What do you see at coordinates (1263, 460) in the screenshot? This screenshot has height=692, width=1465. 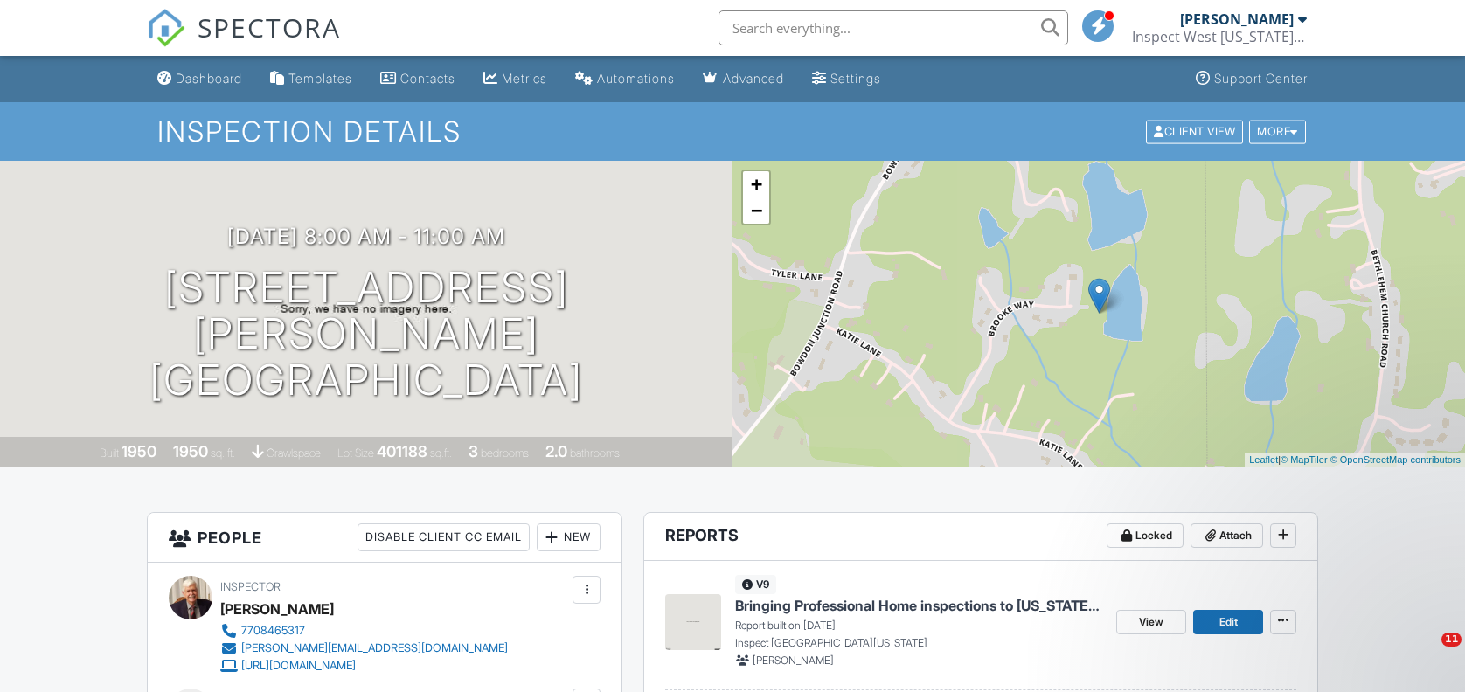 I see `a: Leaflet` at bounding box center [1263, 460].